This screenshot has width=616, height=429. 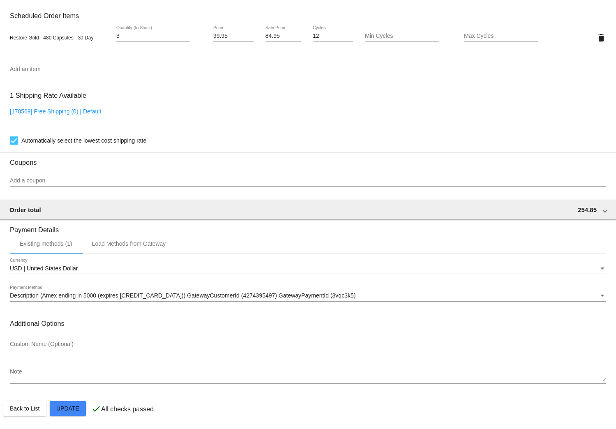 I want to click on span: 254.85, so click(x=587, y=209).